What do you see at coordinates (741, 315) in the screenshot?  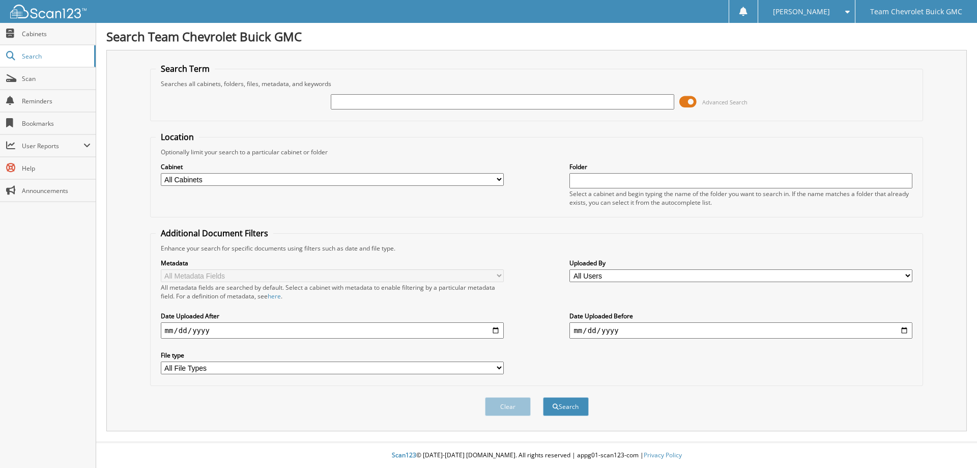 I see `label: Date Uploaded Before` at bounding box center [741, 315].